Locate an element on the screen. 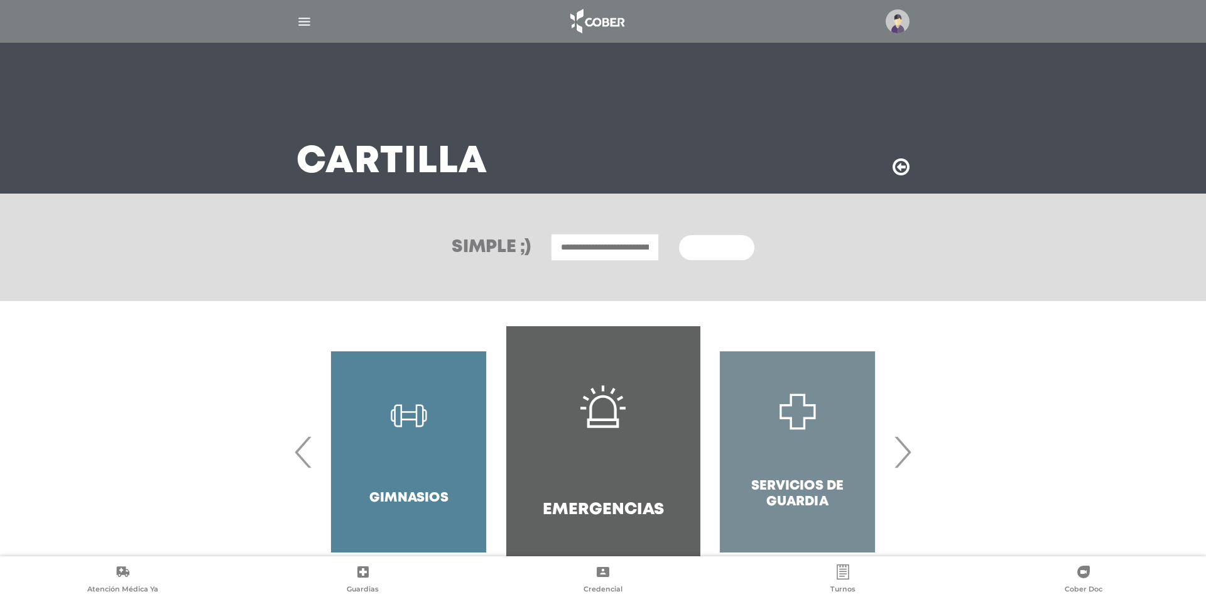  span: Guardias is located at coordinates (363, 590).